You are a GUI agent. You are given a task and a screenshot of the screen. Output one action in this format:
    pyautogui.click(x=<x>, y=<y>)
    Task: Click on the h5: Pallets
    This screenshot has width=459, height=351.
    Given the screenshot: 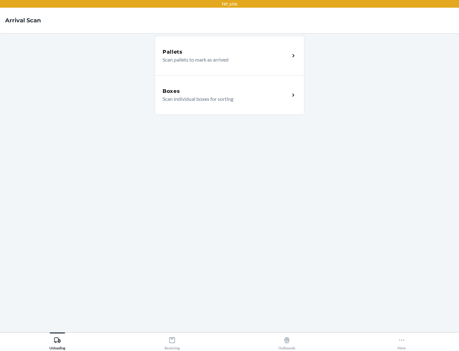 What is the action you would take?
    pyautogui.click(x=172, y=52)
    